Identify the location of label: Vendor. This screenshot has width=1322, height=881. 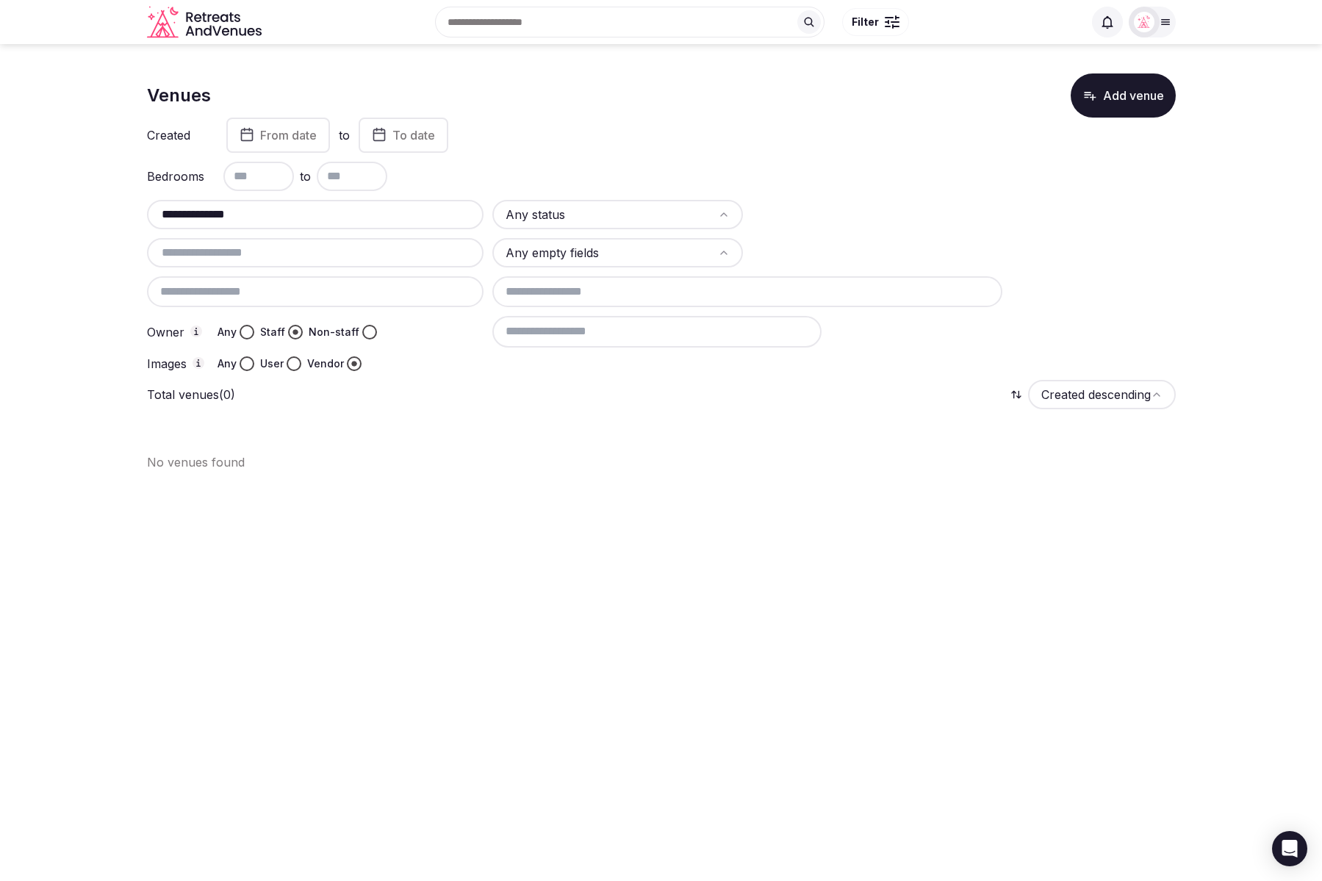
(326, 364).